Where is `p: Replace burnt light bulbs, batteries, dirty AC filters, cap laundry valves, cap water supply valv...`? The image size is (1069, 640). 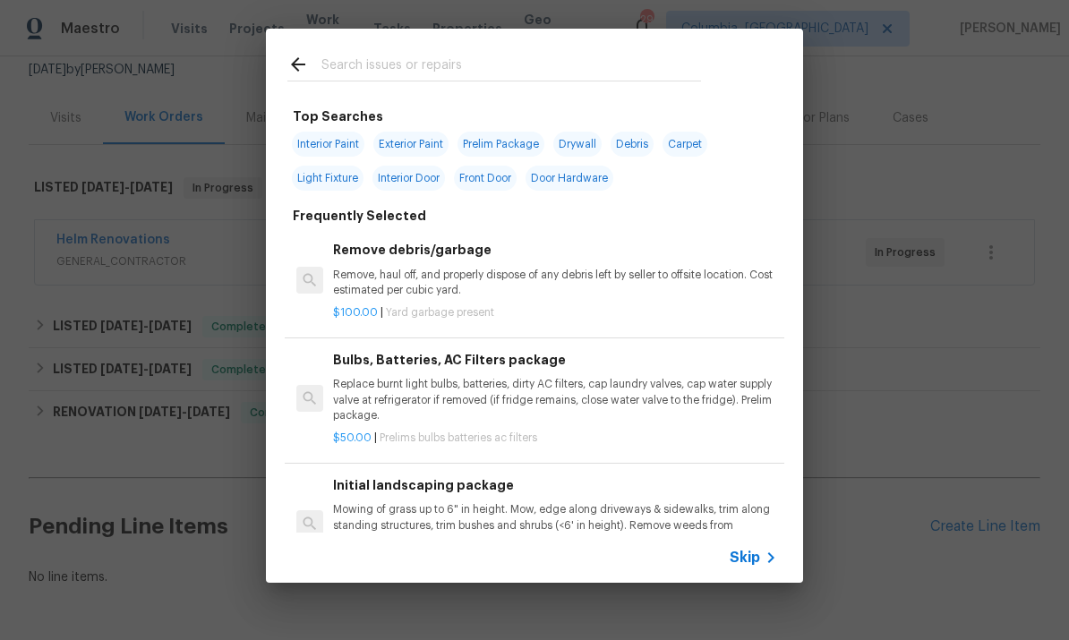 p: Replace burnt light bulbs, batteries, dirty AC filters, cap laundry valves, cap water supply valv... is located at coordinates (555, 399).